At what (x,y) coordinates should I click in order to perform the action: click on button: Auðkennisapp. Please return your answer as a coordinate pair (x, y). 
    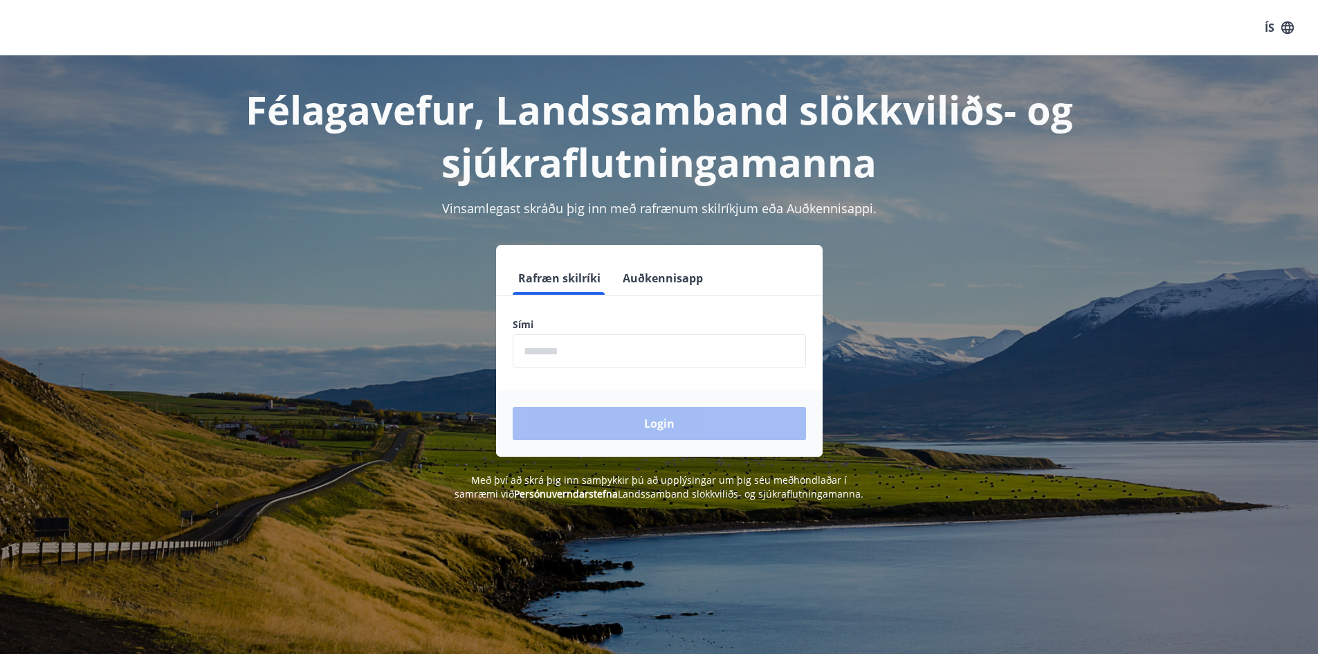
    Looking at the image, I should click on (663, 278).